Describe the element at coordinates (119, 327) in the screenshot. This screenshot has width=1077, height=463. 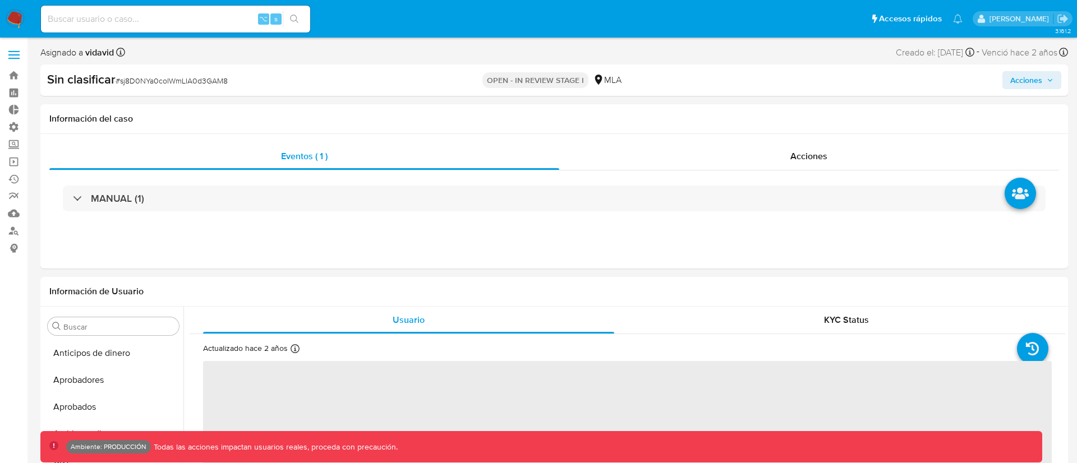
I see `input: Buscar` at that location.